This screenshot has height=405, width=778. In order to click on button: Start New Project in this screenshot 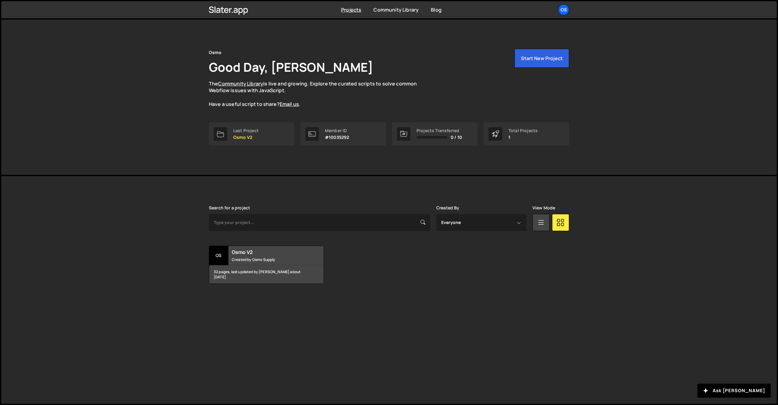, I will do `click(542, 58)`.